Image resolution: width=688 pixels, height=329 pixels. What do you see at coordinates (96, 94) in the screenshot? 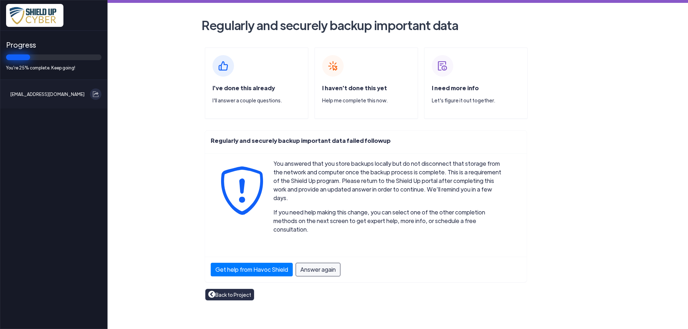
I see `button: Log out` at bounding box center [96, 94].